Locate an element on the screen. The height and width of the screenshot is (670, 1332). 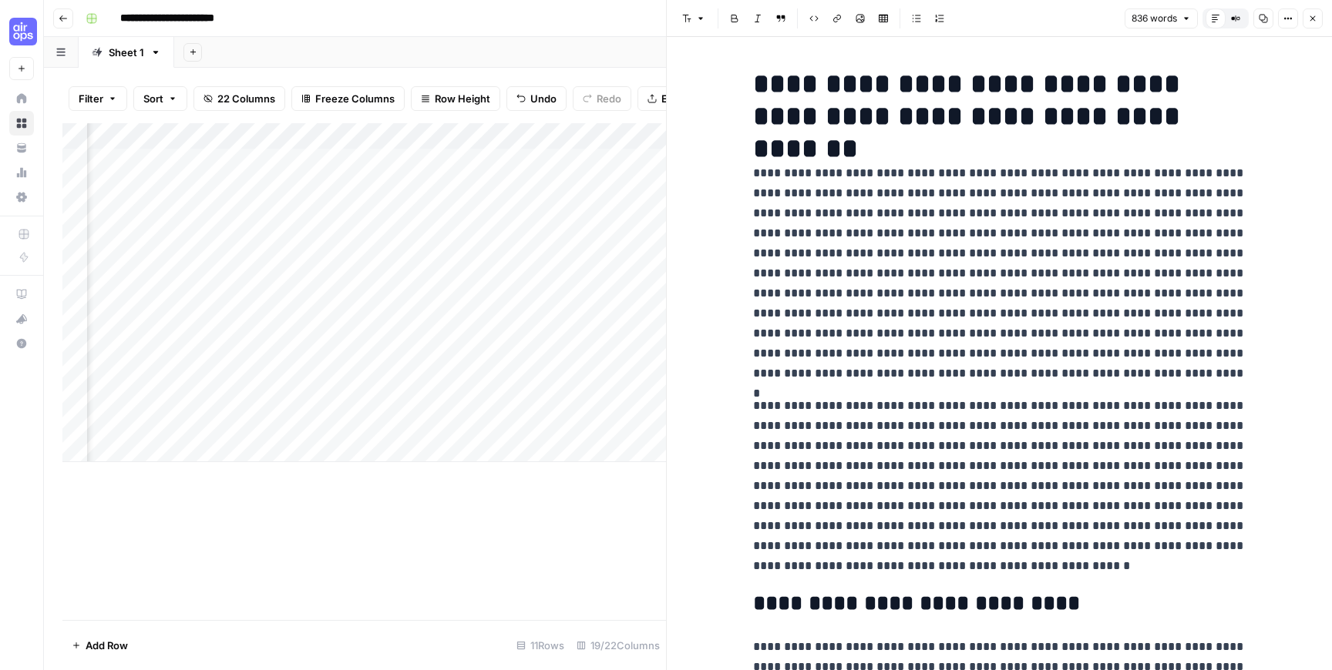
button: Workspace: Cohort 4 is located at coordinates (22, 32).